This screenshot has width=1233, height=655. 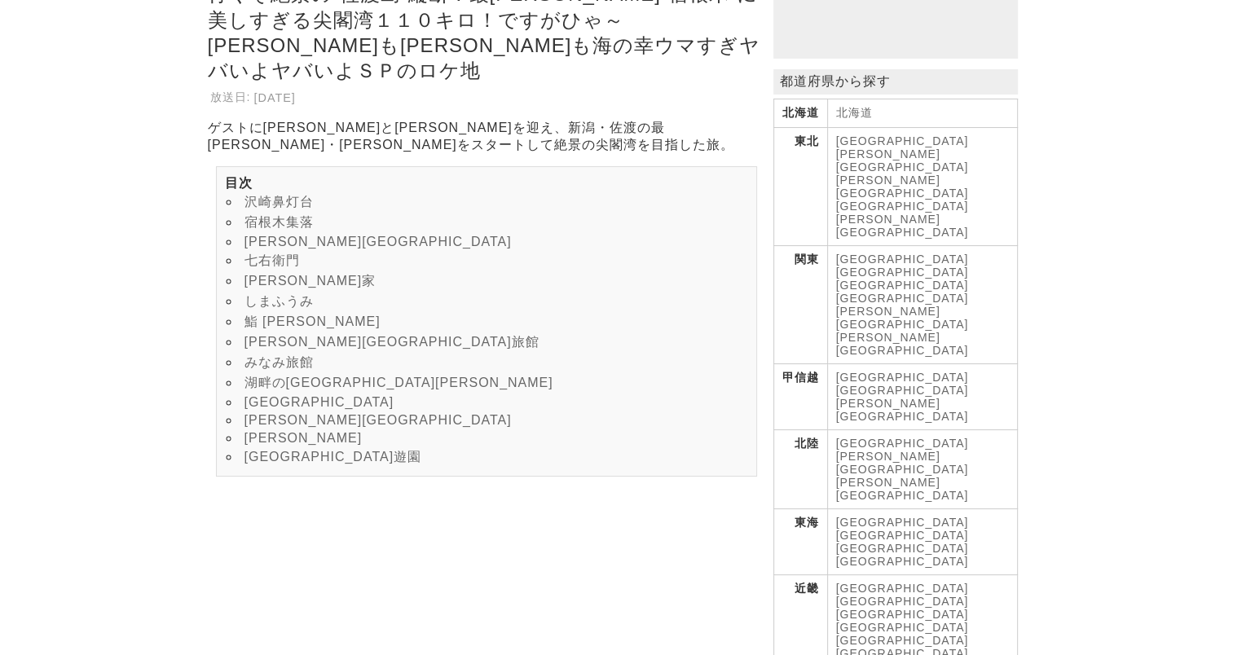 I want to click on th: 北陸, so click(x=800, y=469).